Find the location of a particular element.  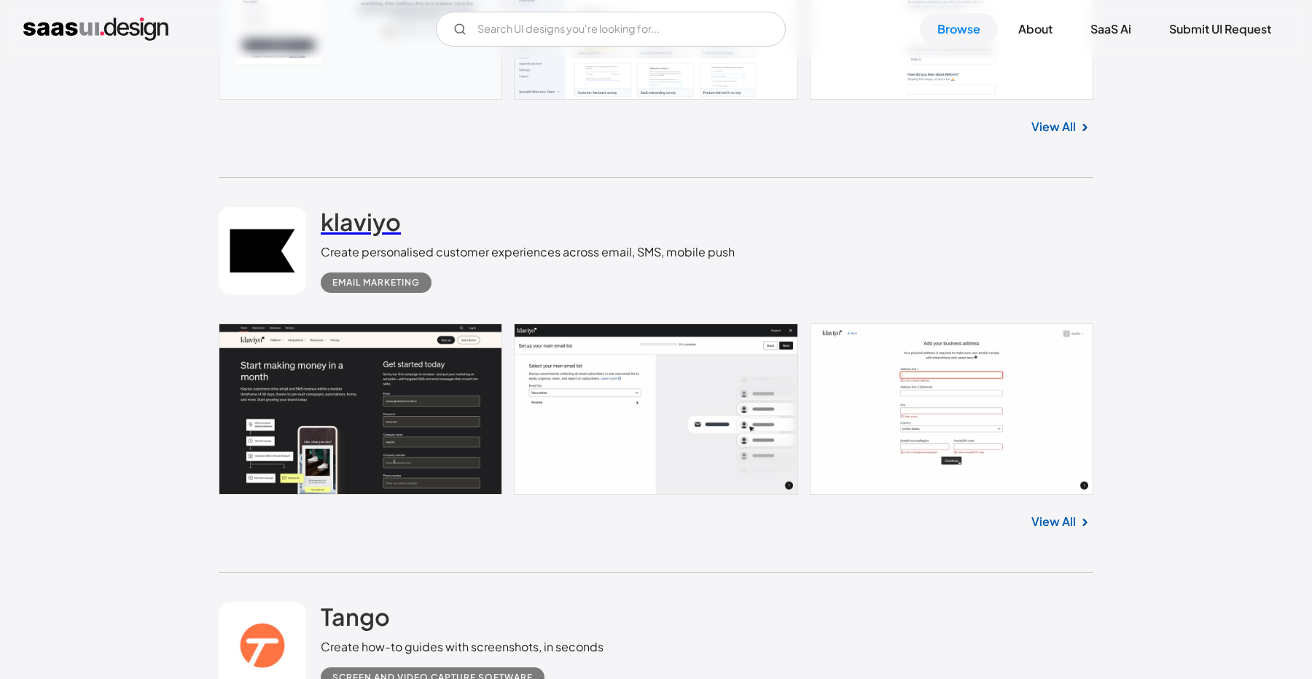

h2: Tango is located at coordinates (355, 617).